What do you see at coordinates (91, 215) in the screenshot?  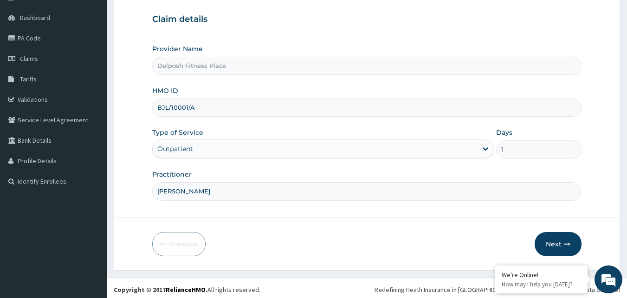 I see `textarea: Type your message and hit 'Enter'` at bounding box center [91, 215].